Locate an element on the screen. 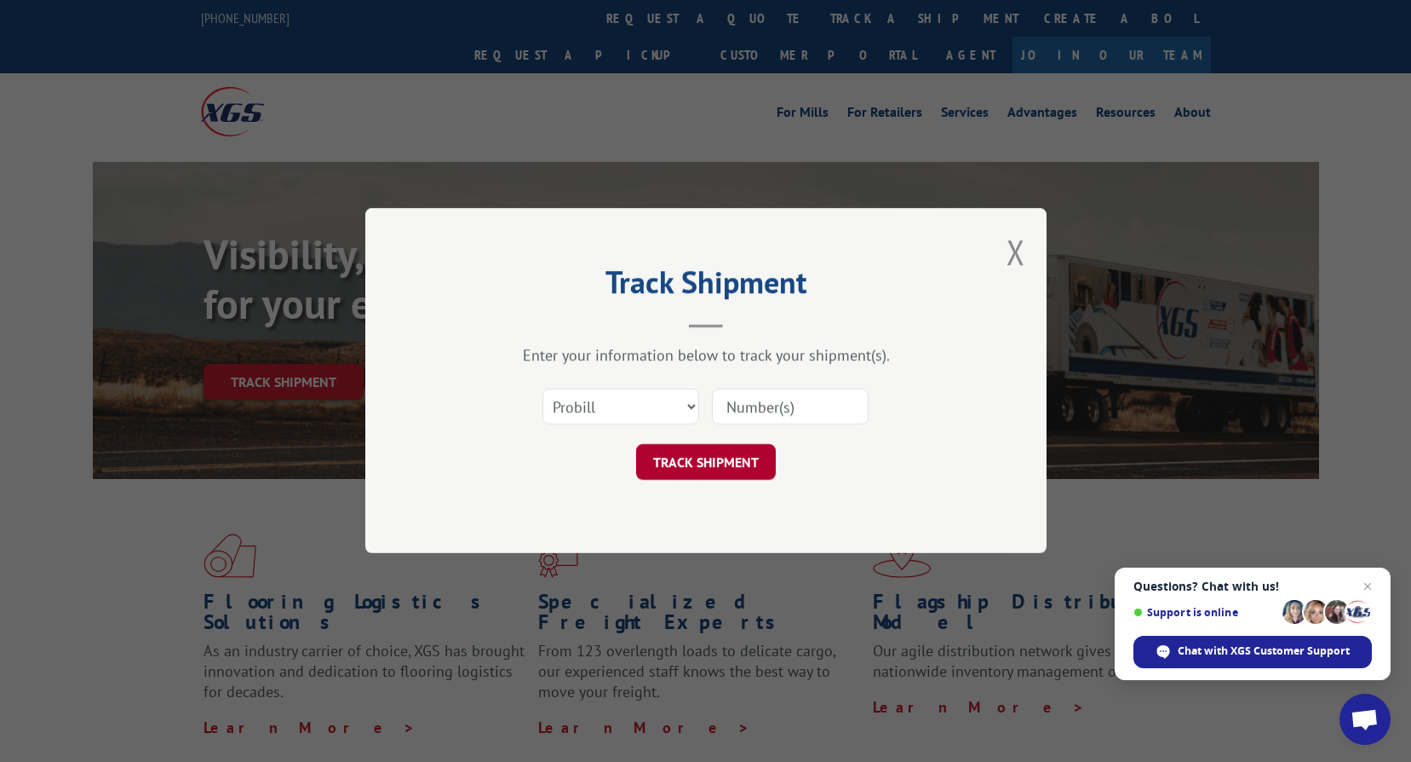 The image size is (1411, 762). div: Chat with XGS Customer Support is located at coordinates (1253, 652).